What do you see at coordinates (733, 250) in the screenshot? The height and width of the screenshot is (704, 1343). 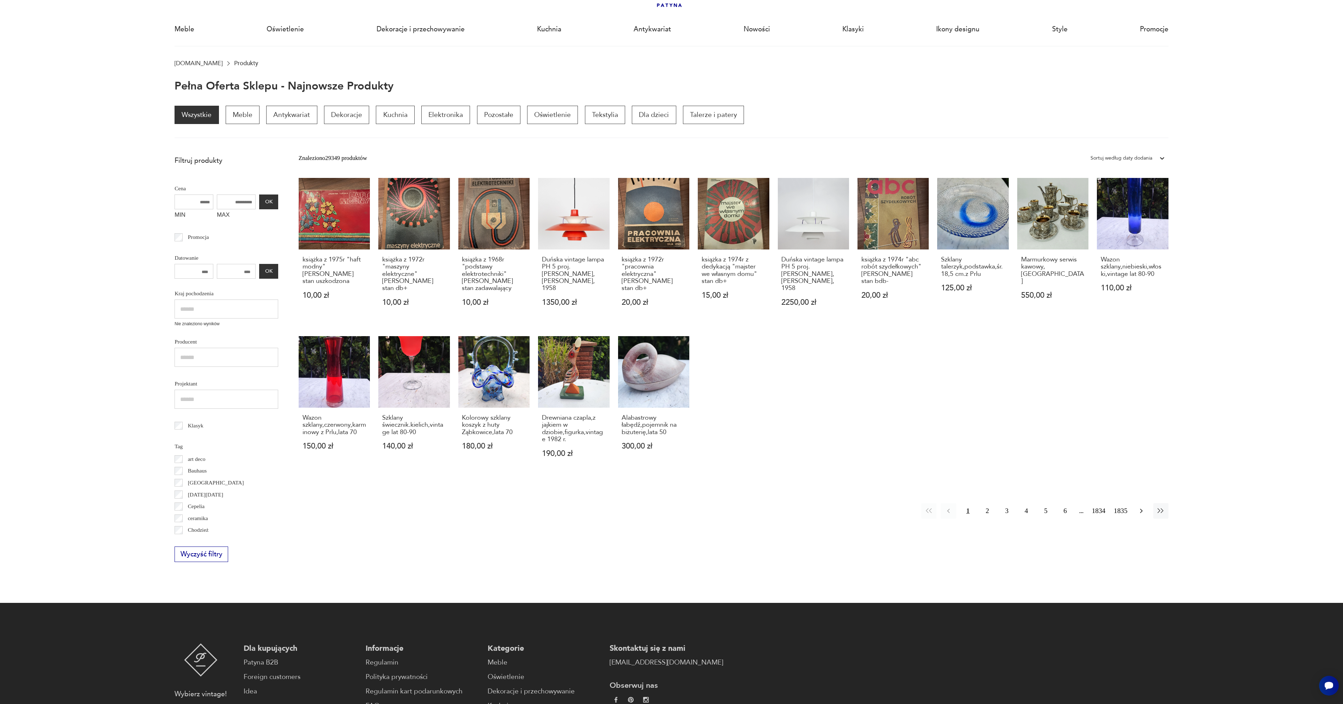 I see `a: książka z 1974r z dedykacją "majster we własnym domu" stan db+książka z 1974r z dedykacją "majste...` at bounding box center [733, 250].